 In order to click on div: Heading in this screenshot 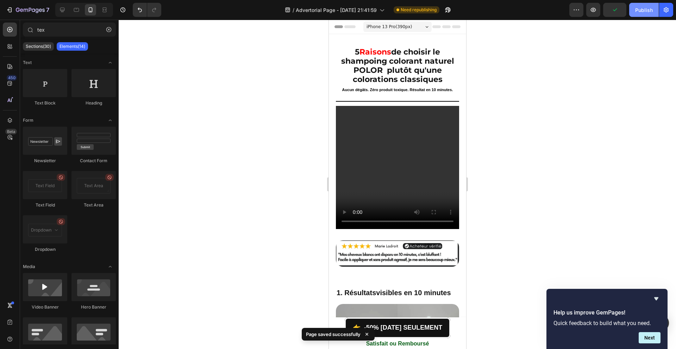, I will do `click(94, 103)`.